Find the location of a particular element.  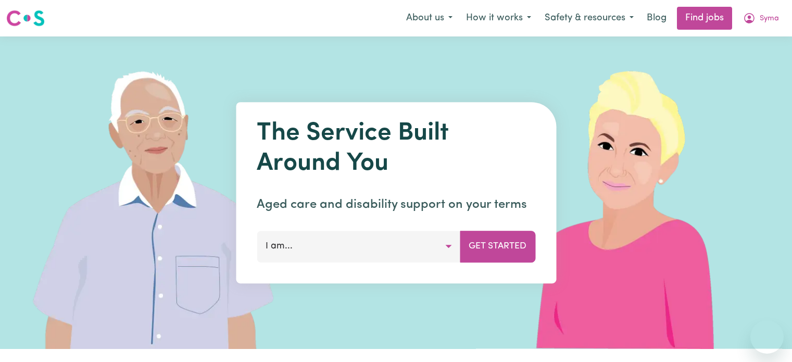

img: Careseekers logo is located at coordinates (26, 18).